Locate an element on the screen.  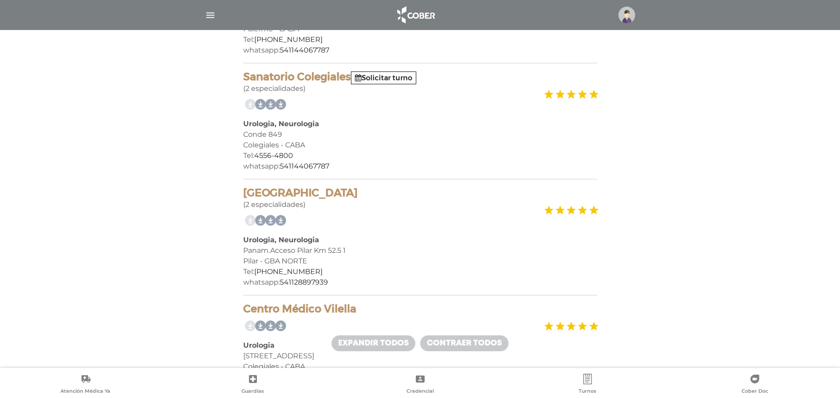
img: Cober_menu-lines-white.svg is located at coordinates (210, 15).